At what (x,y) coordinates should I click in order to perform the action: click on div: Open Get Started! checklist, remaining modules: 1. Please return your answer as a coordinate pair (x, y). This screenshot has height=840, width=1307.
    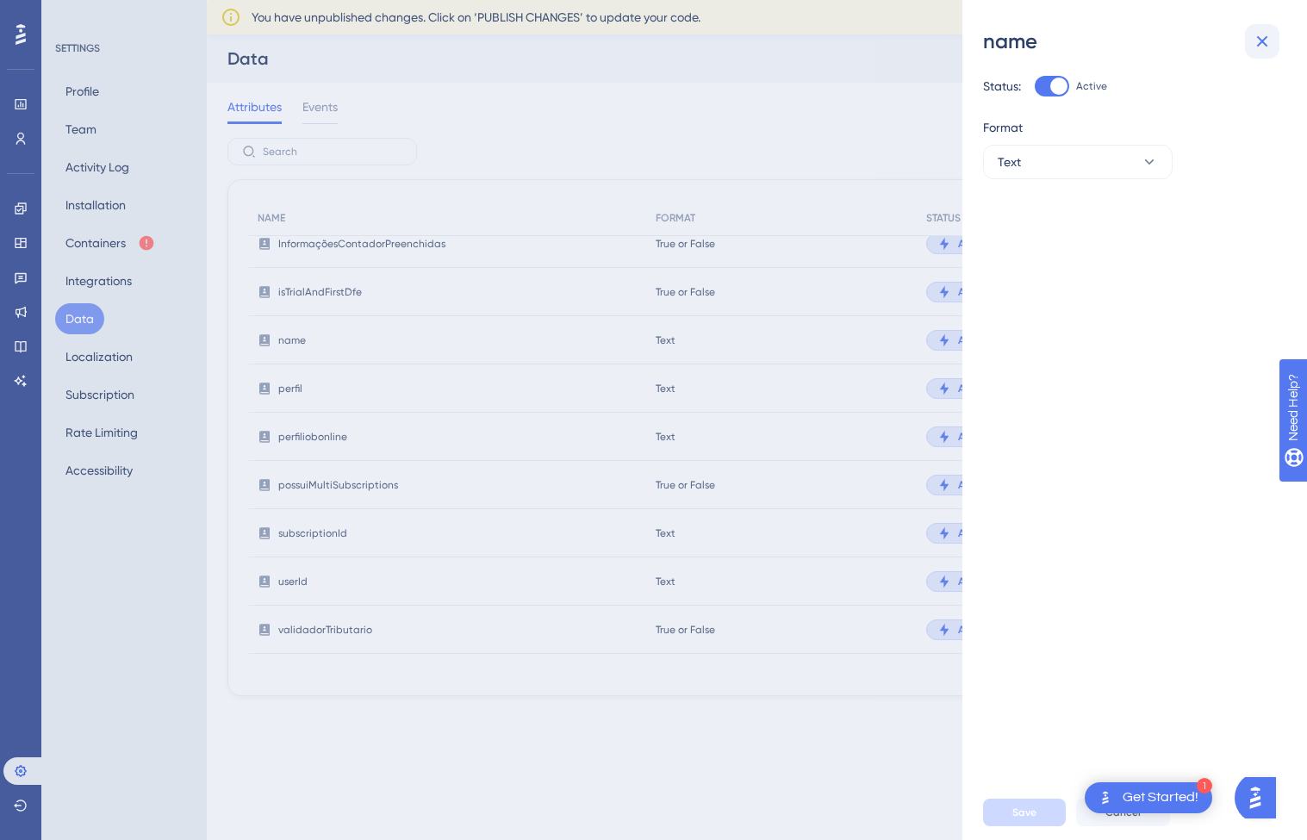
    Looking at the image, I should click on (1148, 798).